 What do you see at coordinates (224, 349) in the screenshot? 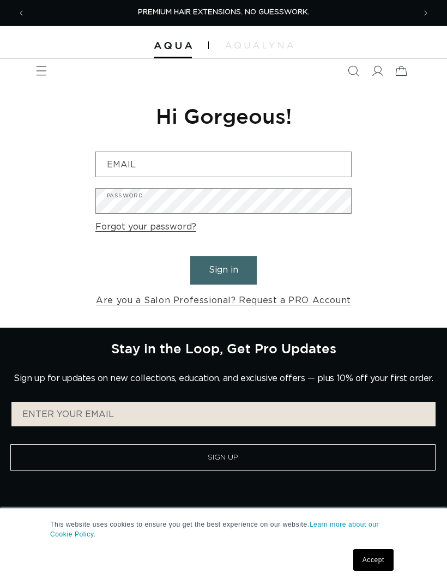
I see `h2: Stay in the Loop, Get Pro Updates` at bounding box center [224, 349].